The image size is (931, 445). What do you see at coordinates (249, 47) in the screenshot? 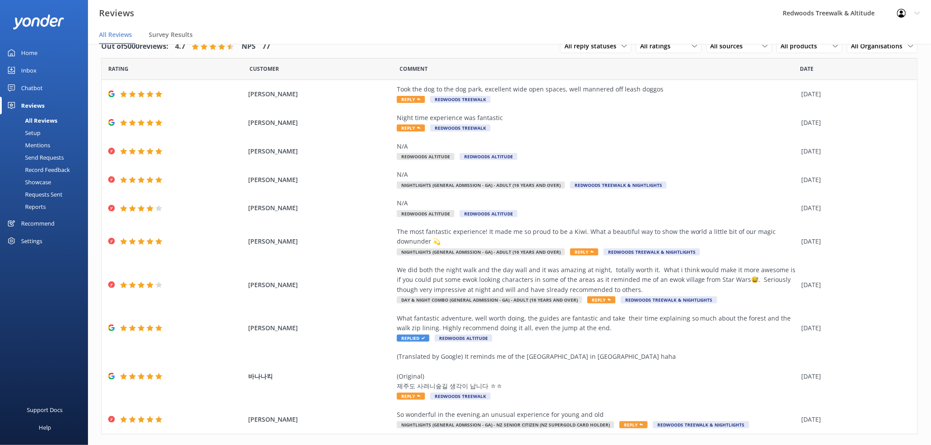
I see `h4: NPS` at bounding box center [249, 47].